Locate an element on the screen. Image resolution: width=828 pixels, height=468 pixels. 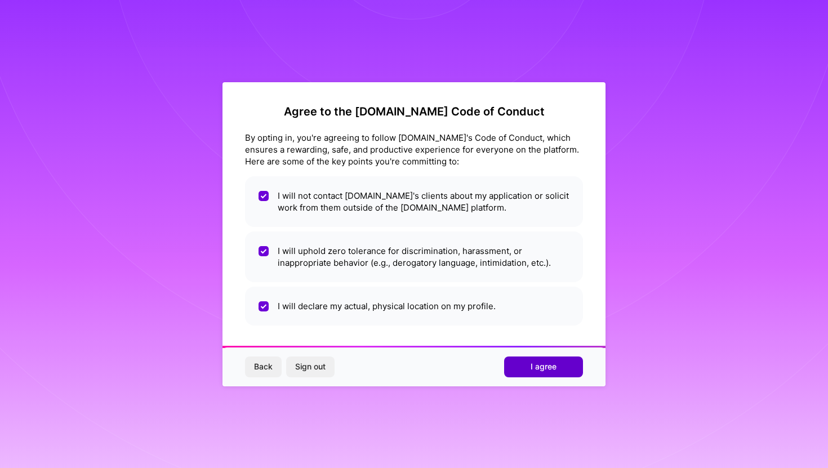
li: I will declare my actual, physical location on my profile. is located at coordinates (414, 306).